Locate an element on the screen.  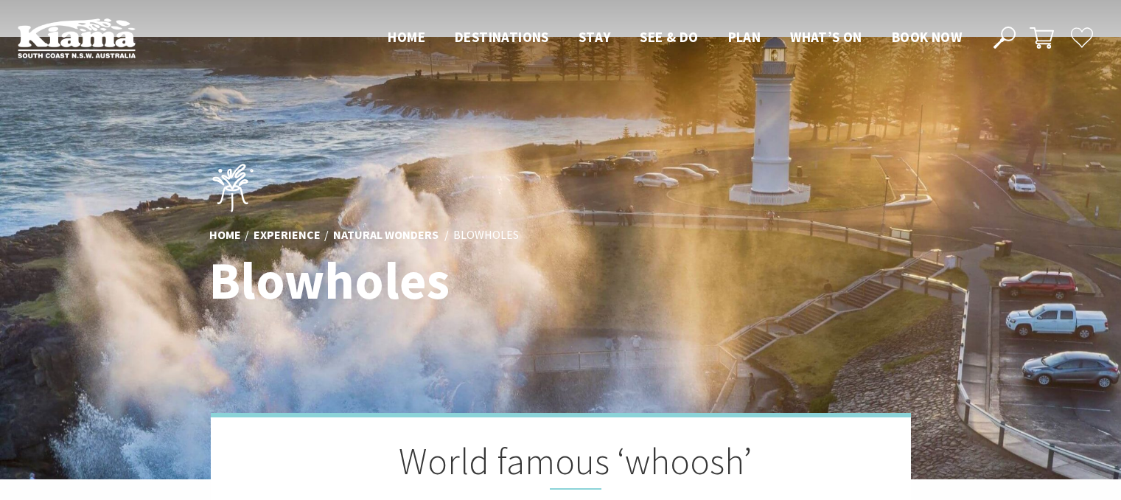
img: Kiama Logo is located at coordinates (77, 38).